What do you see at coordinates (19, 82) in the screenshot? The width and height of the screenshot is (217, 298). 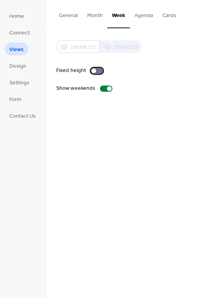 I see `a: Settings` at bounding box center [19, 82].